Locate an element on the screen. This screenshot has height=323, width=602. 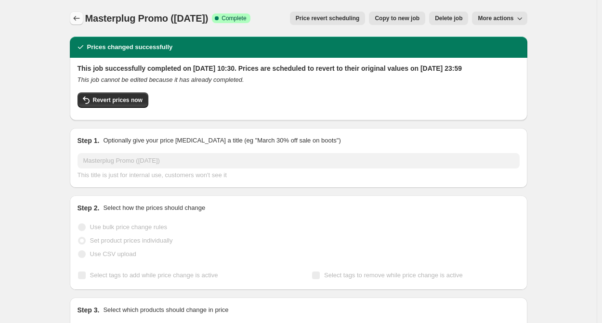
span: Delete job is located at coordinates (448, 18).